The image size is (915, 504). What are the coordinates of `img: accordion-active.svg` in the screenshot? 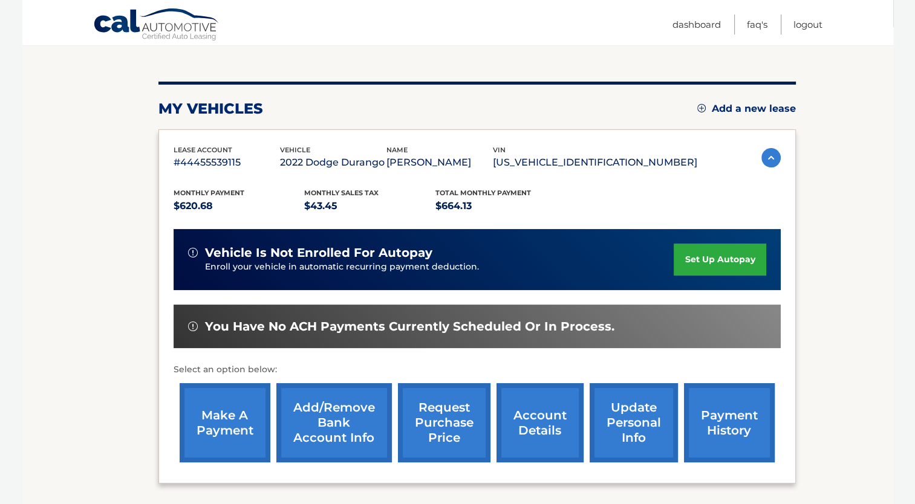 It's located at (771, 158).